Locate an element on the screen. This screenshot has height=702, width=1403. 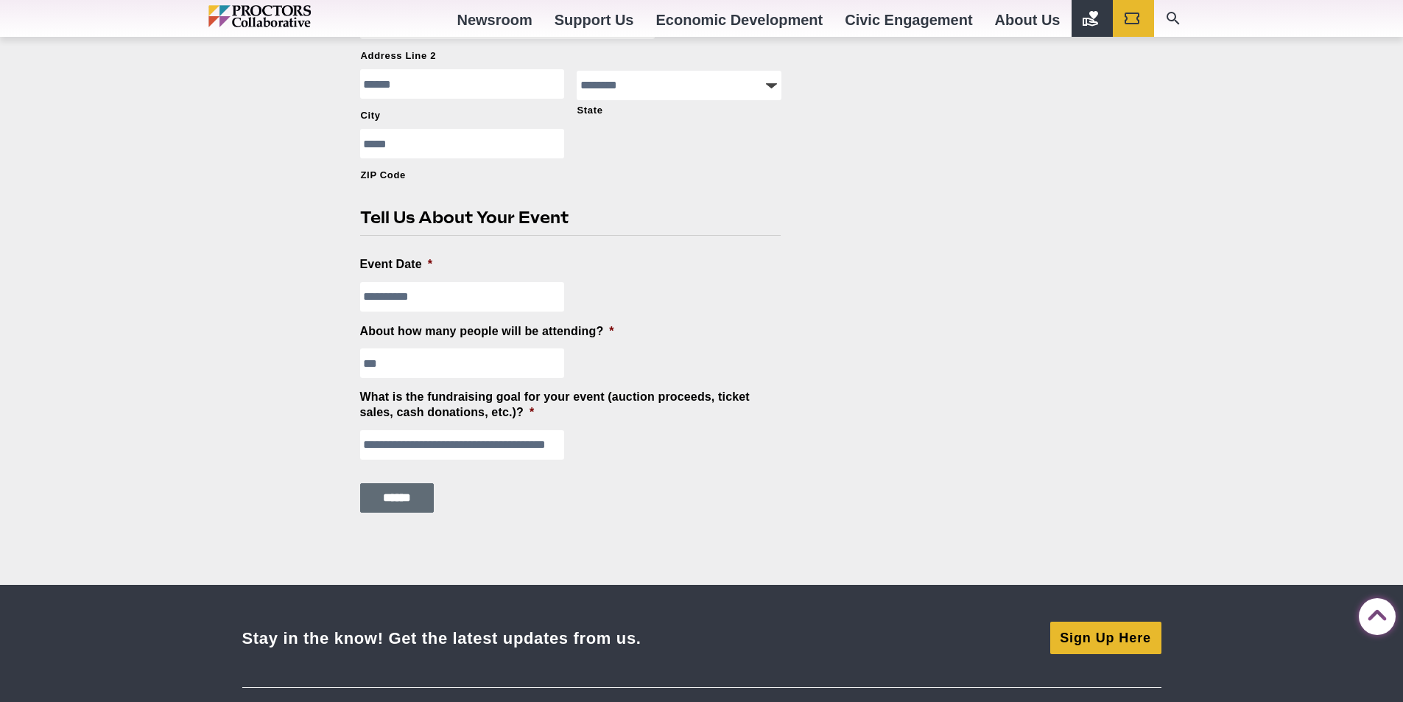
label: About how many people will be attending? is located at coordinates (487, 331).